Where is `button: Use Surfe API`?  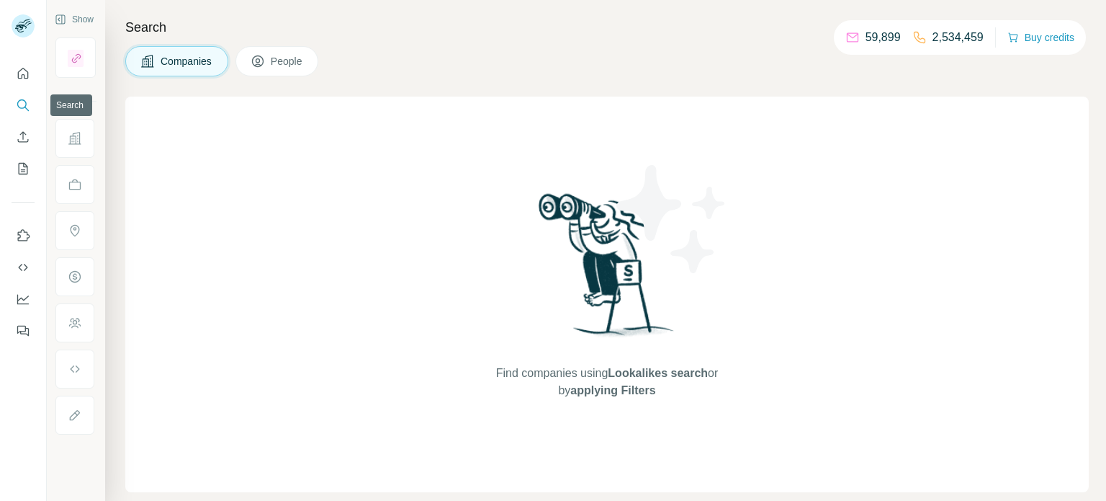
button: Use Surfe API is located at coordinates (23, 267).